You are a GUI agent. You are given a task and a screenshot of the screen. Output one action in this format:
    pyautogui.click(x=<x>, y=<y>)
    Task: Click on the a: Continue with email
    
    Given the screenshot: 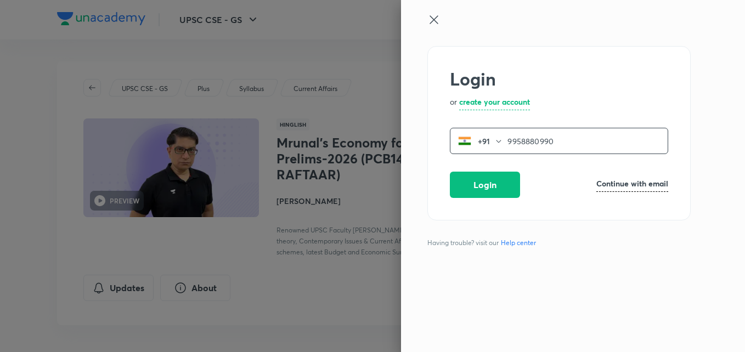 What is the action you would take?
    pyautogui.click(x=632, y=185)
    